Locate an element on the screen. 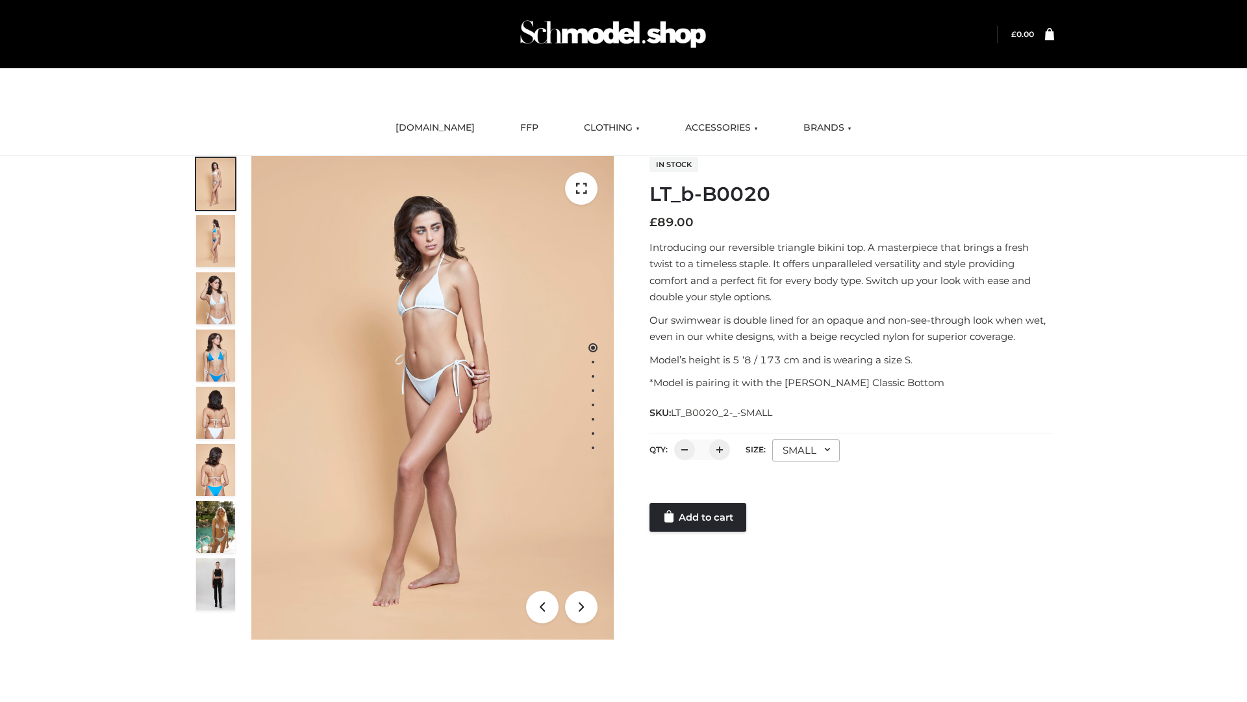 Image resolution: width=1247 pixels, height=702 pixels. img: ArielClassicBikiniTop_CloudNine_AzureSky_OW114ECO_8-scaled.jpg is located at coordinates (216, 470).